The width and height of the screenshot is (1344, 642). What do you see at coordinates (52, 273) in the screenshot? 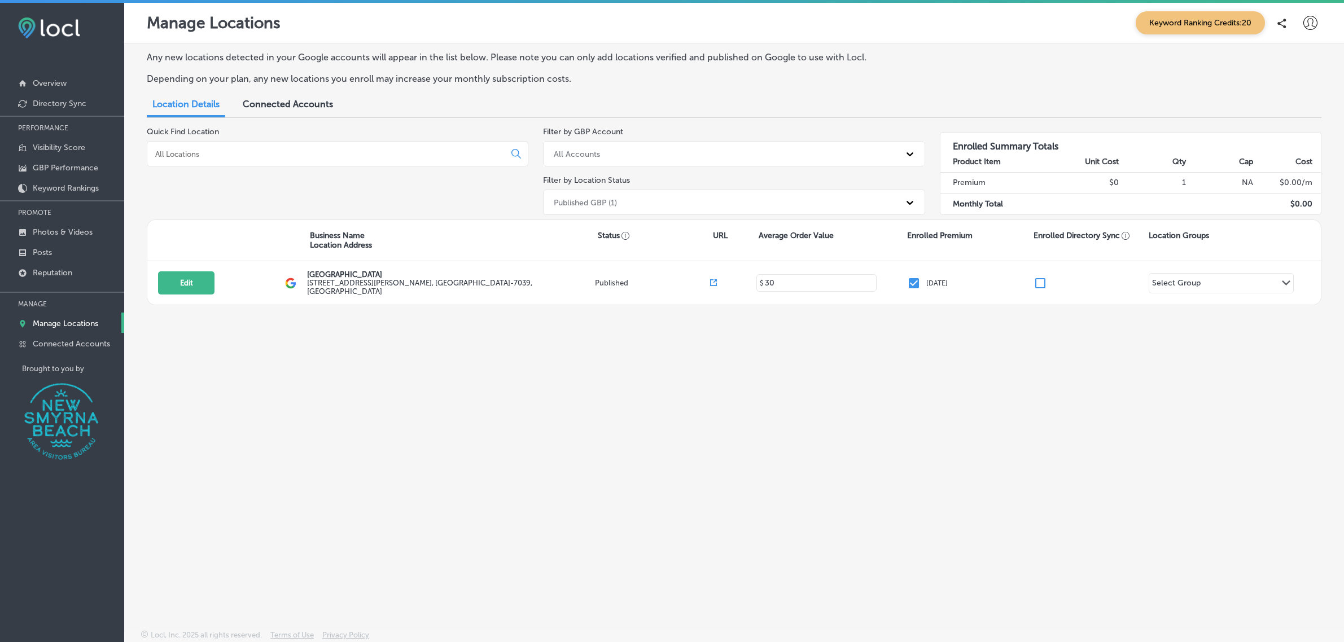
I see `p: Reputation` at bounding box center [52, 273].